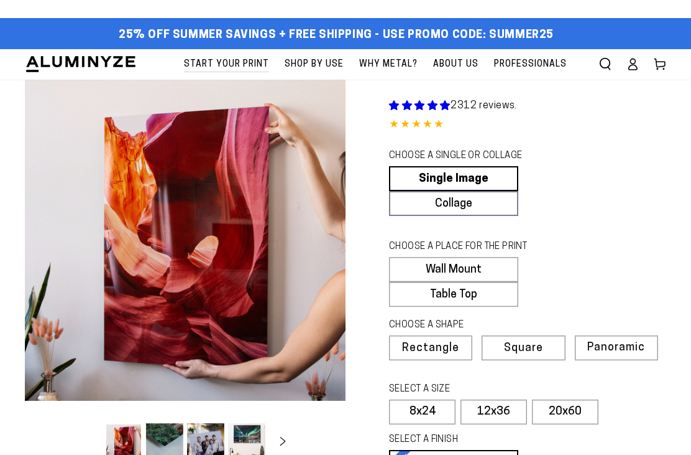  What do you see at coordinates (470, 156) in the screenshot?
I see `legend: CHOOSE A SINGLE OR COLLAGE` at bounding box center [470, 156].